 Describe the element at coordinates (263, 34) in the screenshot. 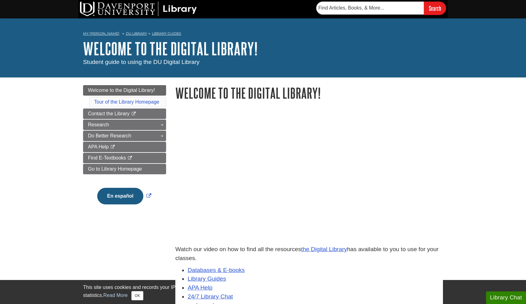

I see `nav: breadcrumb` at that location.